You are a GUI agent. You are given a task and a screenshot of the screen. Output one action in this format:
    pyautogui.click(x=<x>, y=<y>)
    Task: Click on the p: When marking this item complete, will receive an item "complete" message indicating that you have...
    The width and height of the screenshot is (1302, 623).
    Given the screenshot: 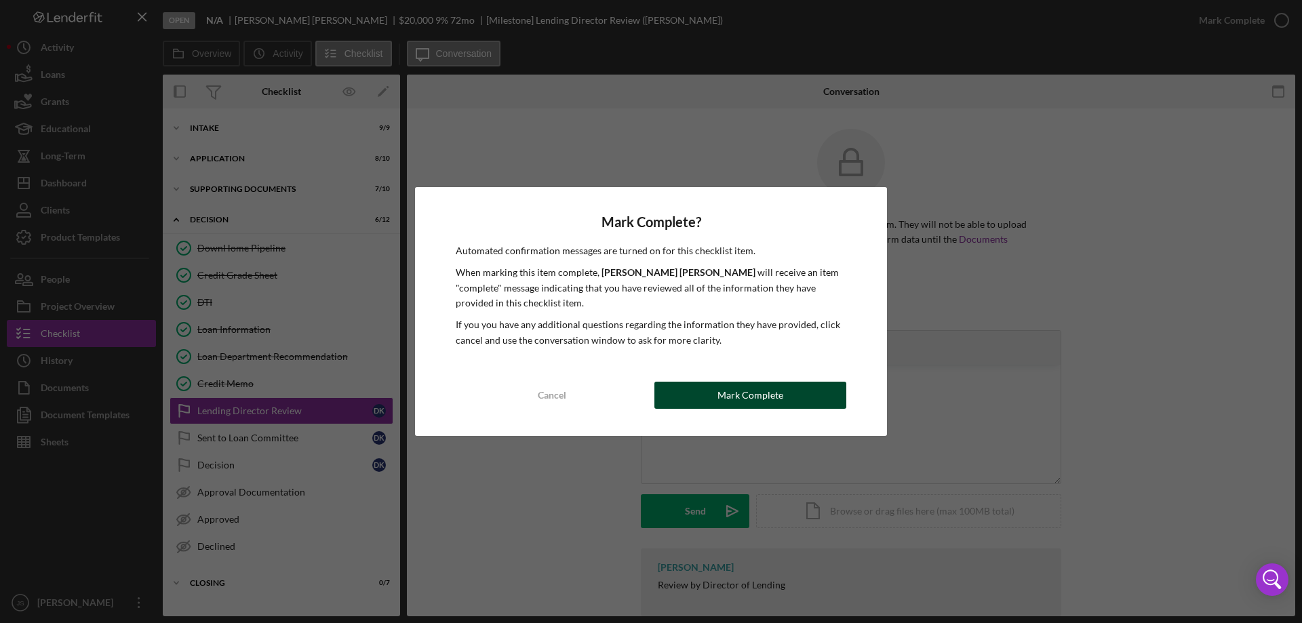 What is the action you would take?
    pyautogui.click(x=651, y=288)
    